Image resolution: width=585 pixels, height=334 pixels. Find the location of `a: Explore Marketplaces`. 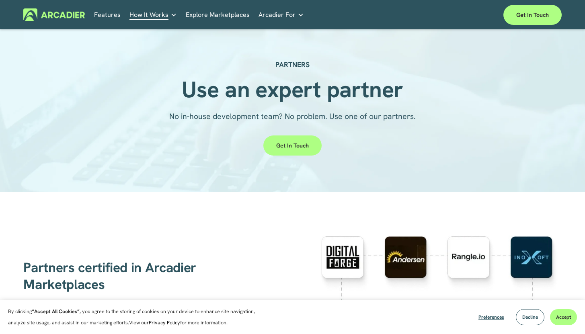

a: Explore Marketplaces is located at coordinates (217, 14).